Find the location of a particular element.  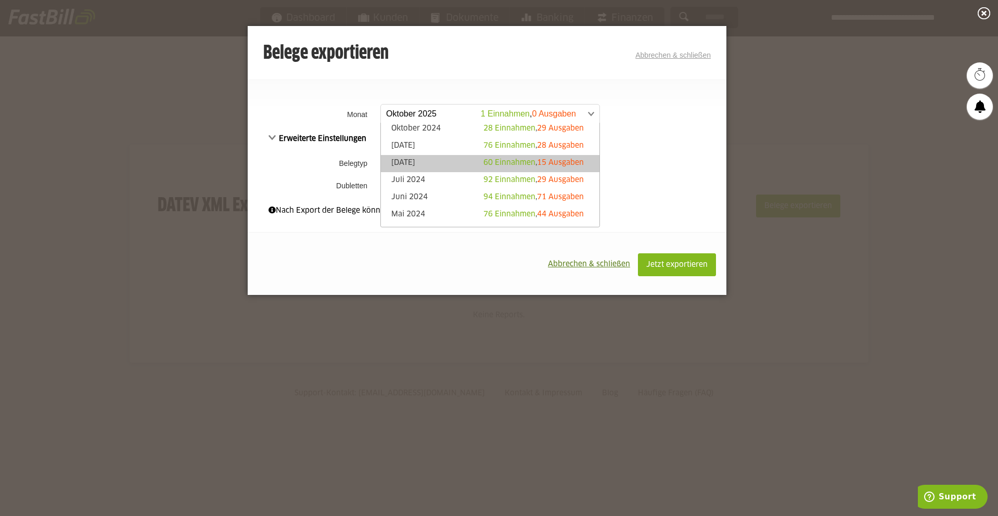

span: 71 Ausgaben is located at coordinates (560, 197).